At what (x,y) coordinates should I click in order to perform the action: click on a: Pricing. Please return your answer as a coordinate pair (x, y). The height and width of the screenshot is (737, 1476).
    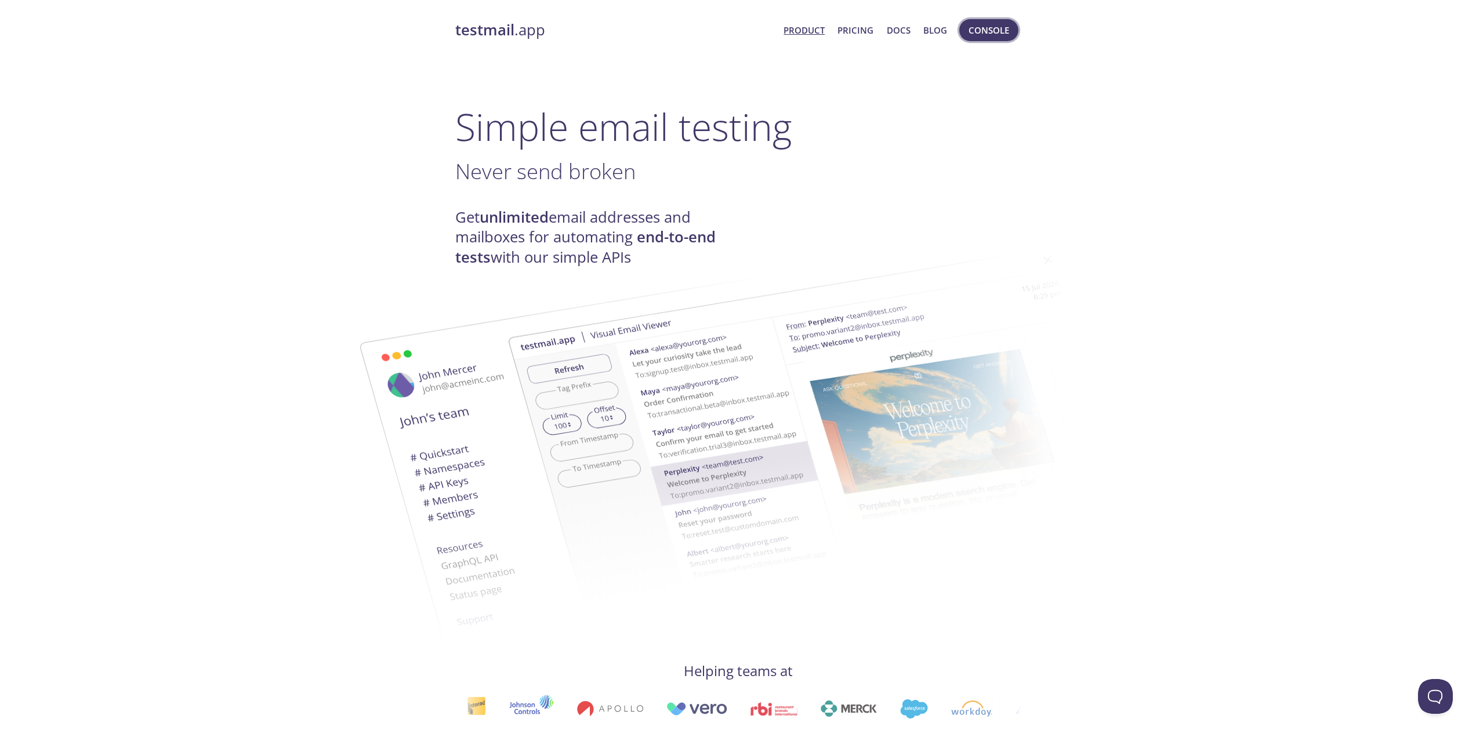
    Looking at the image, I should click on (856, 30).